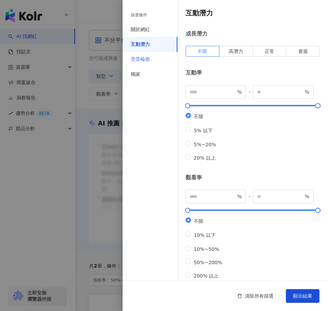  What do you see at coordinates (236, 51) in the screenshot?
I see `span: 高潛力` at bounding box center [236, 51].